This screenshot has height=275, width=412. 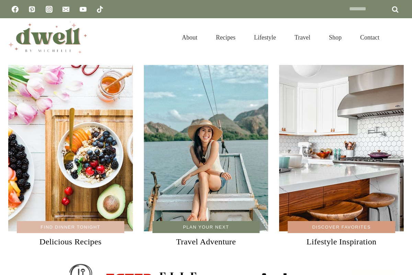 I want to click on img: DWELL by michelle, so click(x=48, y=37).